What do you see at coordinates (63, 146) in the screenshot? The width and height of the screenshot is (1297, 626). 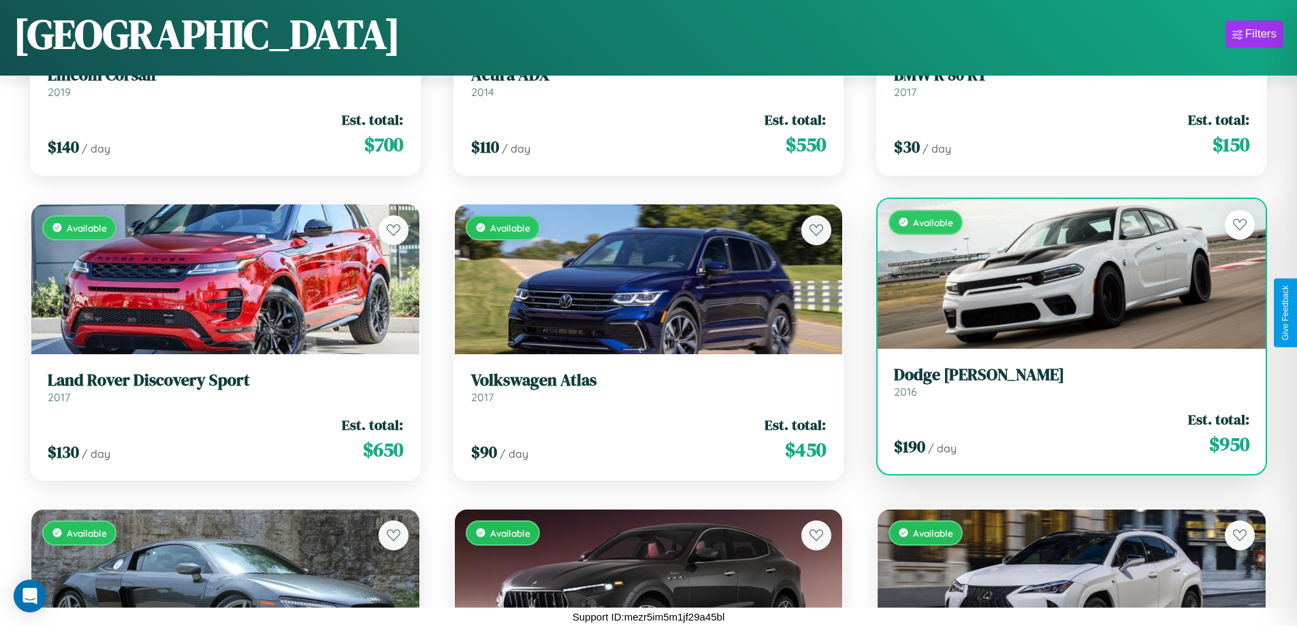 I see `span: $ 140` at bounding box center [63, 146].